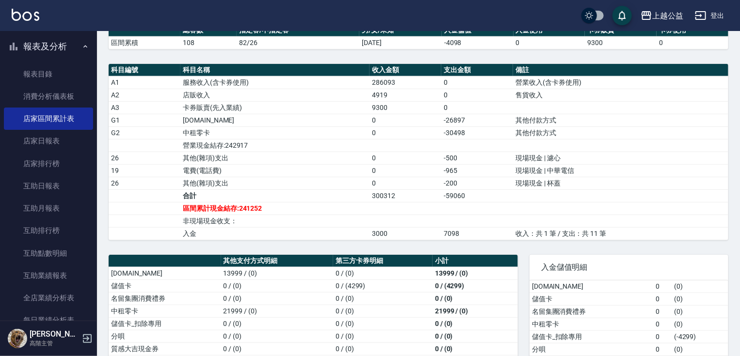 Image resolution: width=740 pixels, height=356 pixels. What do you see at coordinates (405, 108) in the screenshot?
I see `td: 9300` at bounding box center [405, 108].